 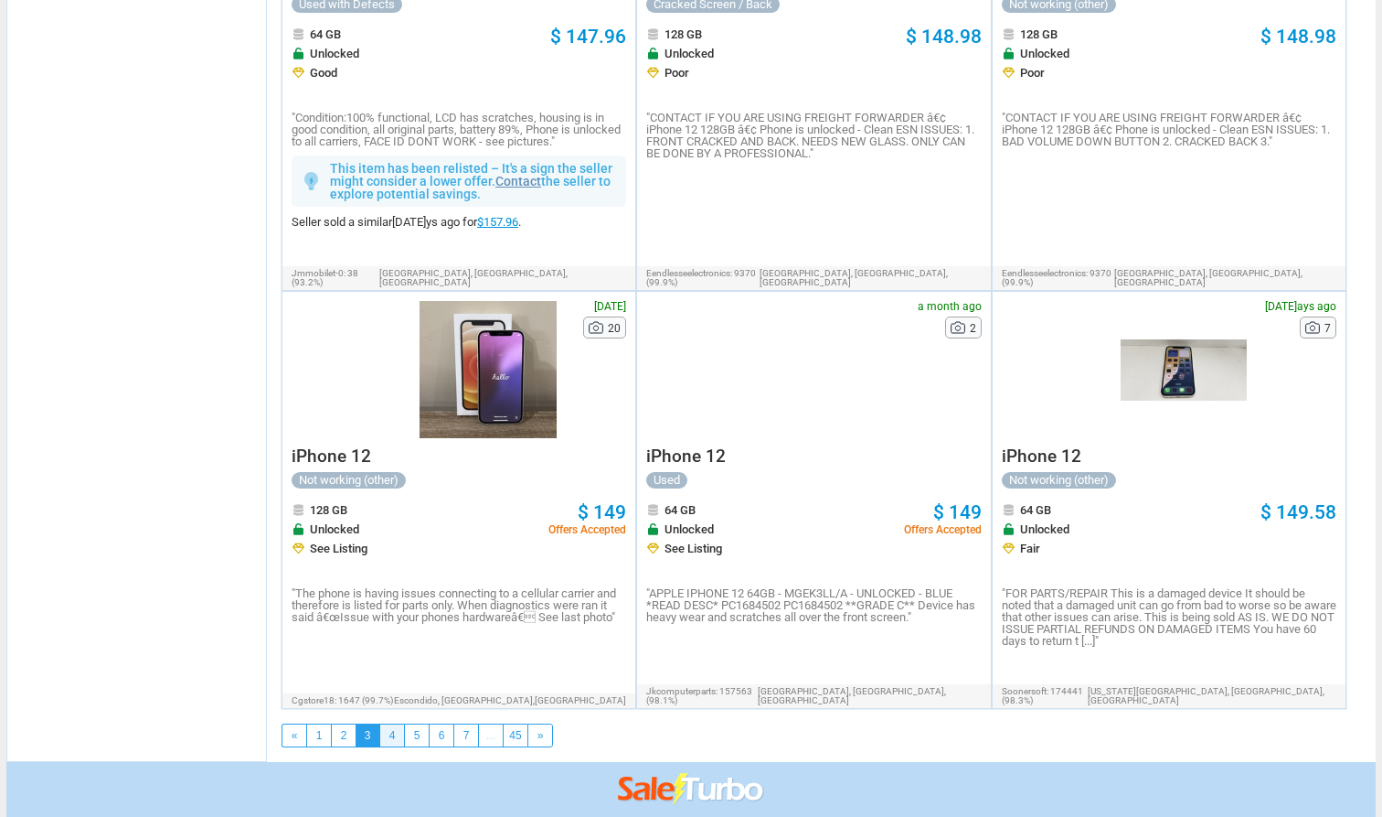 What do you see at coordinates (459, 604) in the screenshot?
I see `p: "The phone is having issues connecting to a cellular carrier and therefore is listed for parts on...` at bounding box center [459, 604].